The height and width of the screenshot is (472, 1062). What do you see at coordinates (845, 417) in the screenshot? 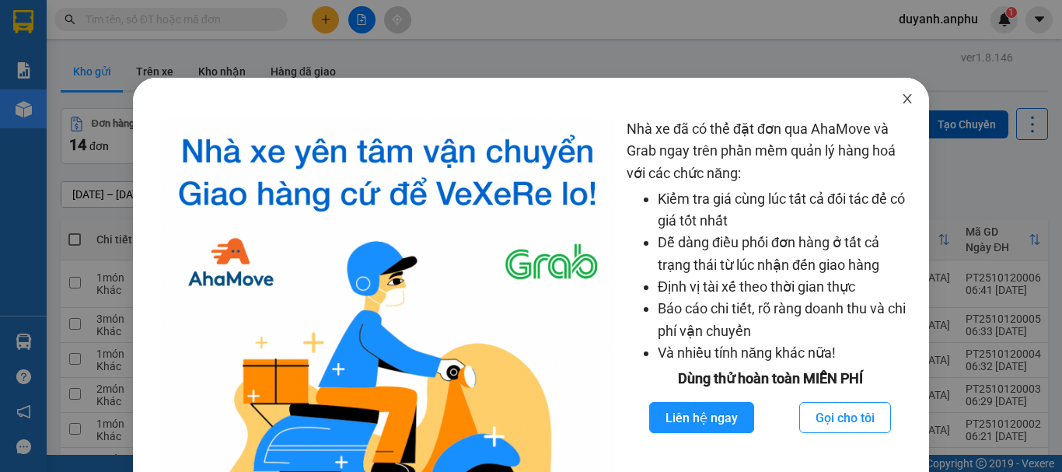
I see `button: Gọi cho tôi` at bounding box center [845, 417].